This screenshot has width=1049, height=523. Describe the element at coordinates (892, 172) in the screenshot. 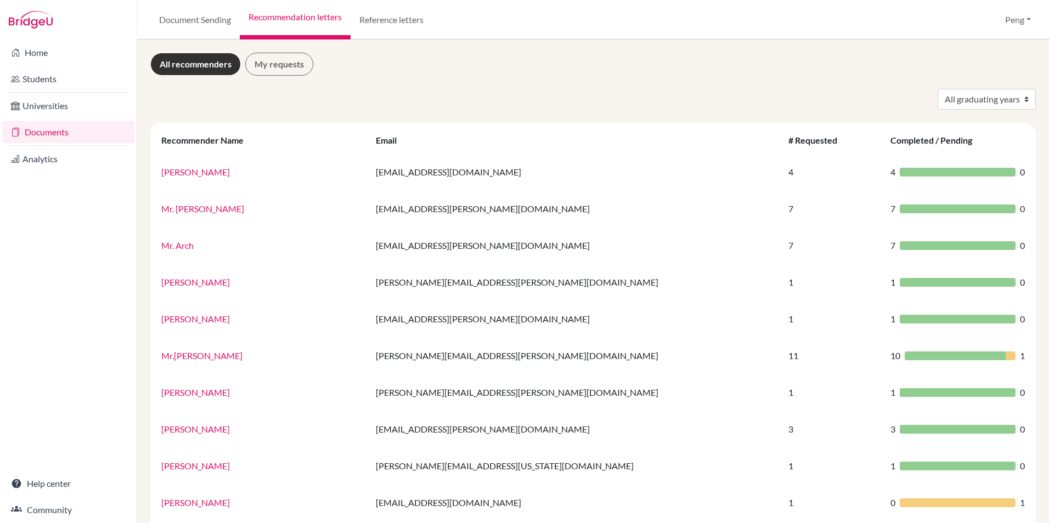

I see `span: 4` at that location.